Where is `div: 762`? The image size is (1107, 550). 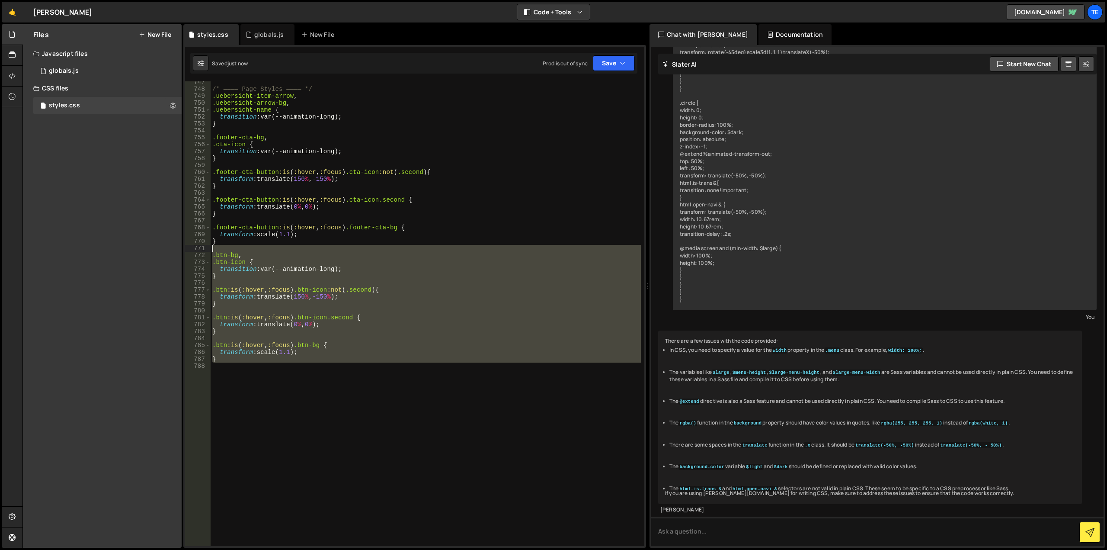
div: 762 is located at coordinates (198, 186).